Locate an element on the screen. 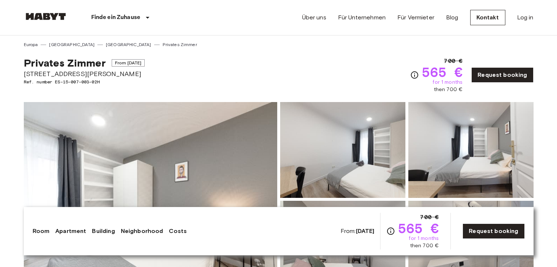 The width and height of the screenshot is (557, 267). a: Blog is located at coordinates (452, 18).